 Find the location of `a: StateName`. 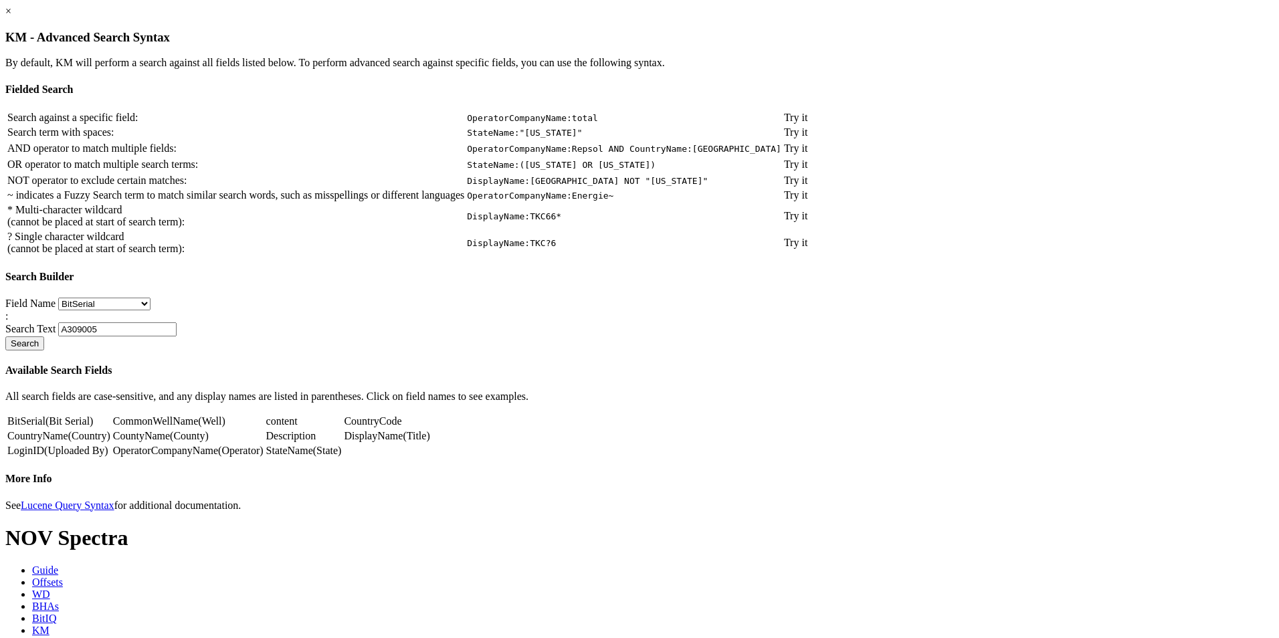

a: StateName is located at coordinates (290, 450).